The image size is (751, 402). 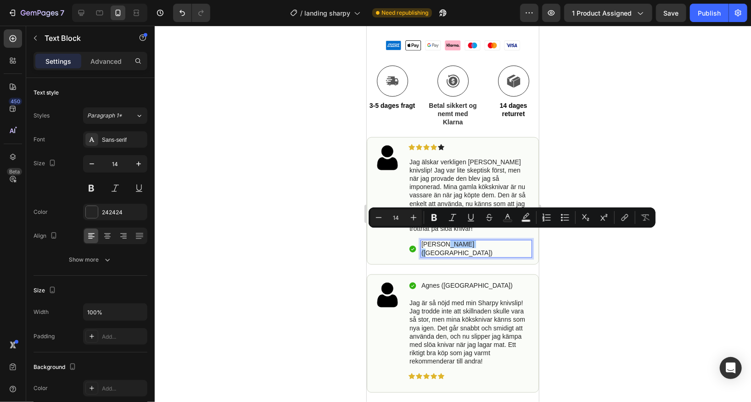 What do you see at coordinates (83, 38) in the screenshot?
I see `p: Text Block` at bounding box center [83, 38].